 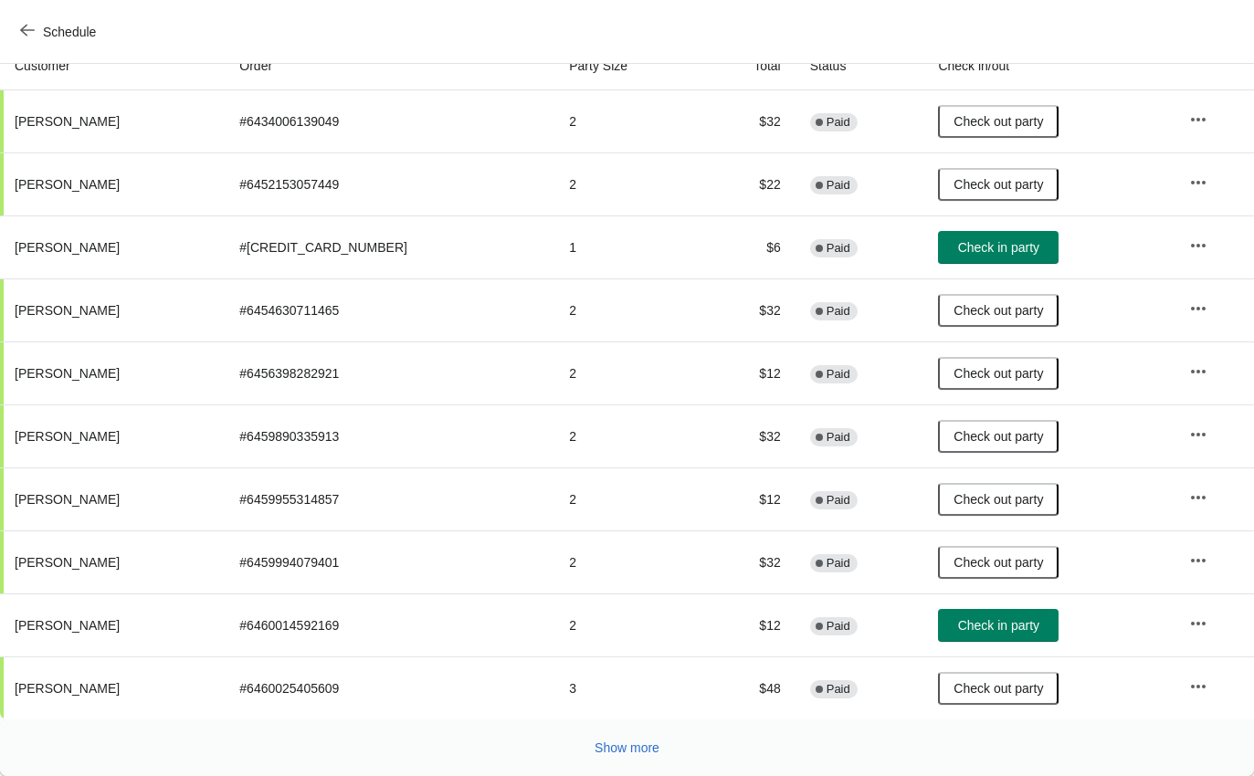 What do you see at coordinates (389, 688) in the screenshot?
I see `td: # 6460025405609` at bounding box center [389, 688].